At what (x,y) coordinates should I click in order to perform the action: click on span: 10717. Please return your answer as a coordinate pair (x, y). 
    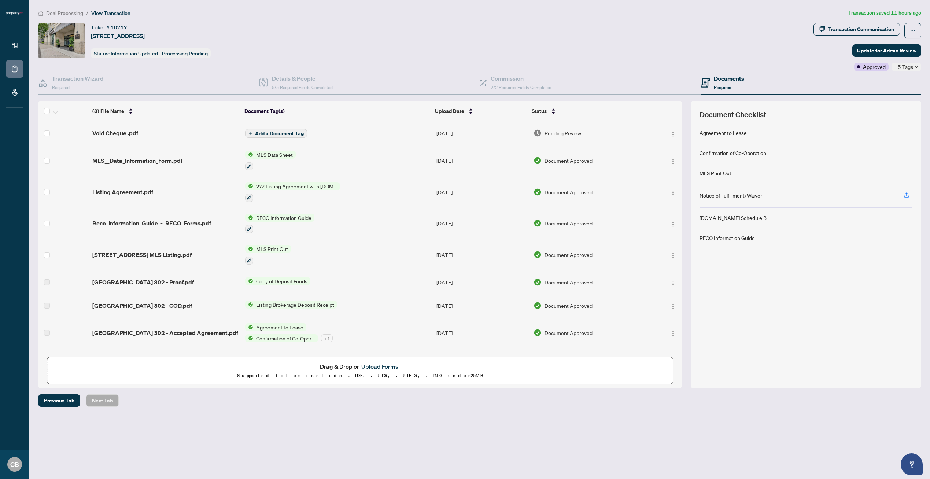
    Looking at the image, I should click on (119, 27).